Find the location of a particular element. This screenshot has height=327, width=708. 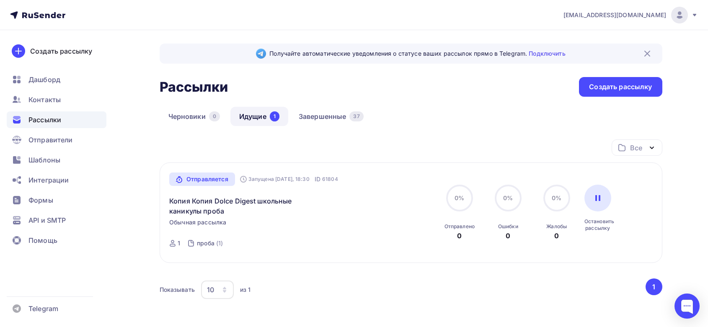

a: Завершенные37 is located at coordinates (331, 117).